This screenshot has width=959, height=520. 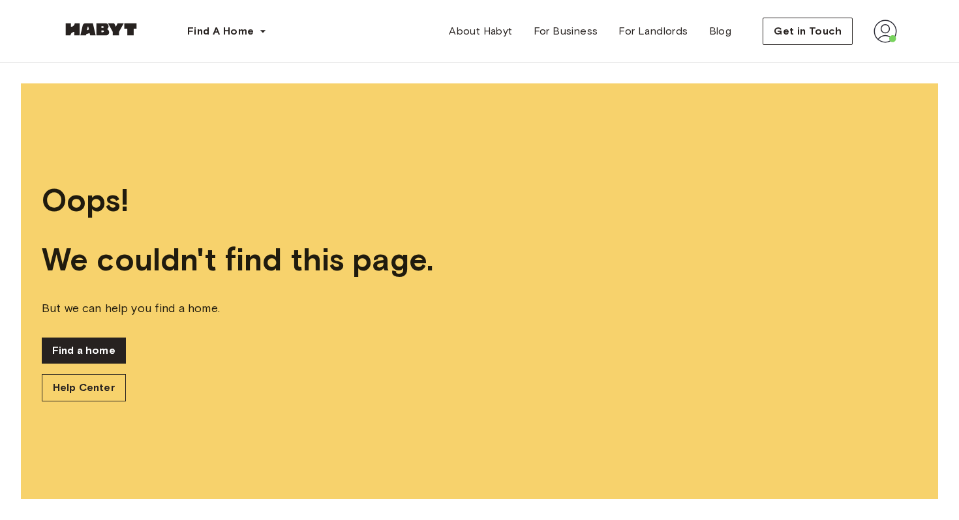 I want to click on span: Find A Home, so click(x=220, y=31).